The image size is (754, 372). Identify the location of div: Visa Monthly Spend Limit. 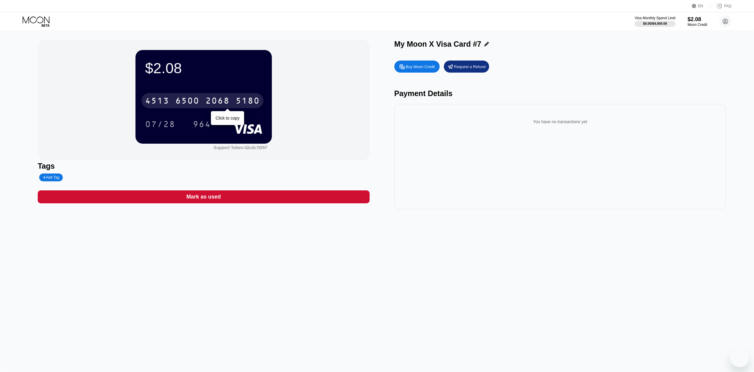
(654, 18).